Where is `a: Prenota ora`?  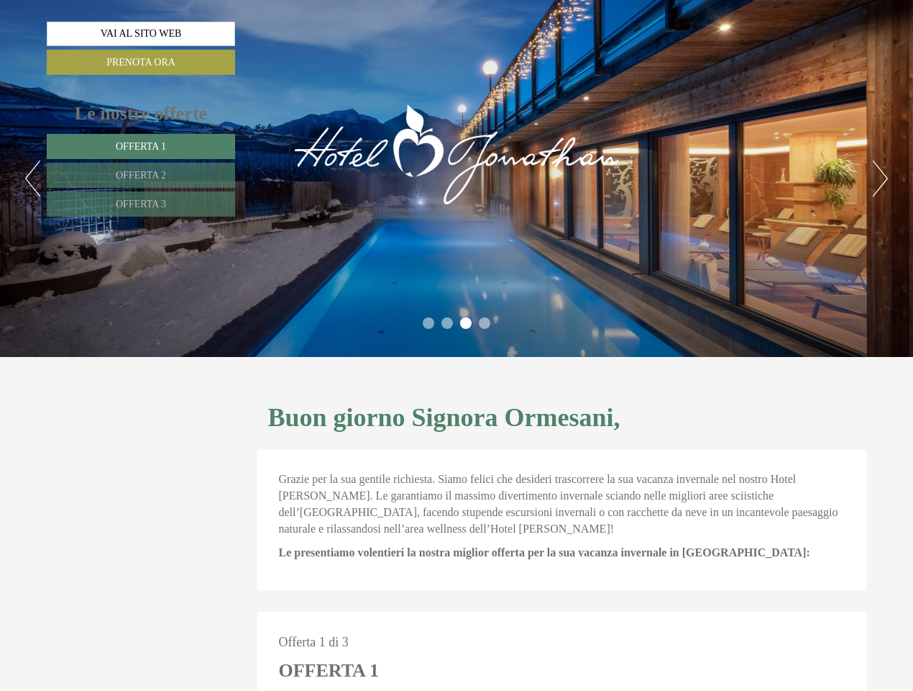
a: Prenota ora is located at coordinates (141, 62).